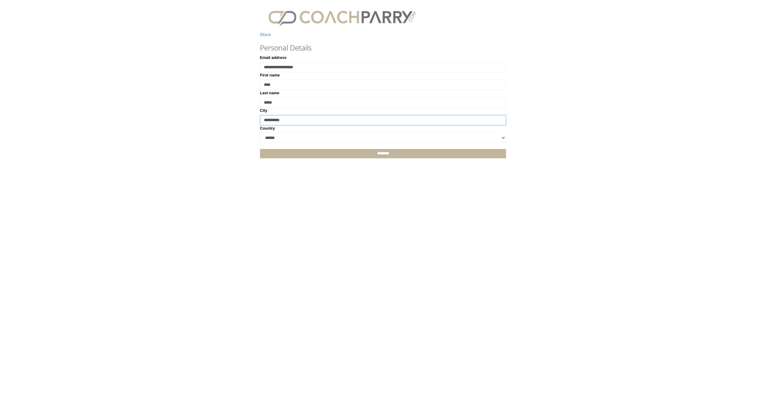  Describe the element at coordinates (263, 110) in the screenshot. I see `label: City` at that location.